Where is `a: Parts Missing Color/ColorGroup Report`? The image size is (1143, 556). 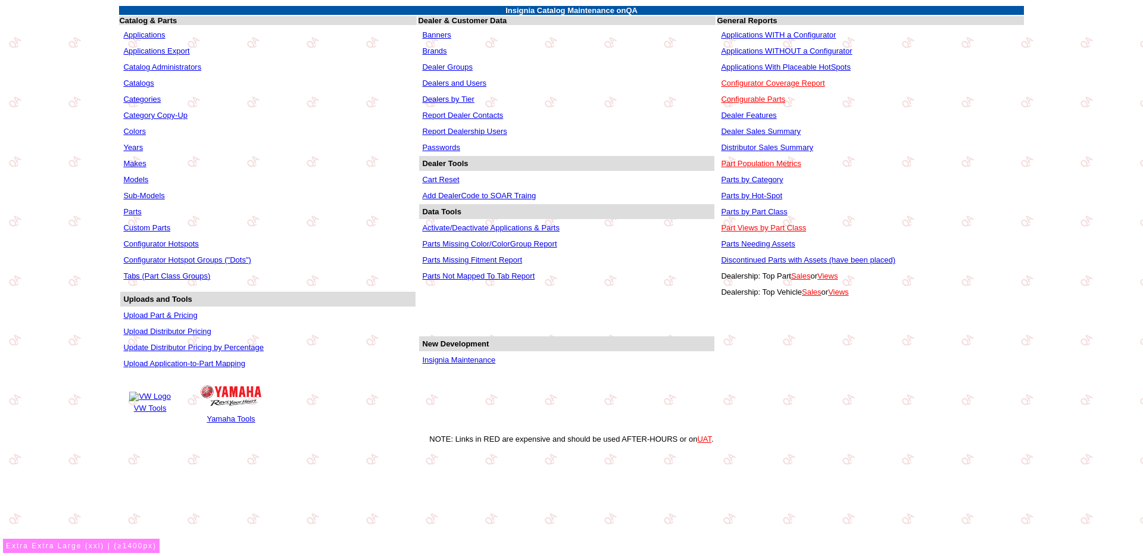 a: Parts Missing Color/ColorGroup Report is located at coordinates (490, 244).